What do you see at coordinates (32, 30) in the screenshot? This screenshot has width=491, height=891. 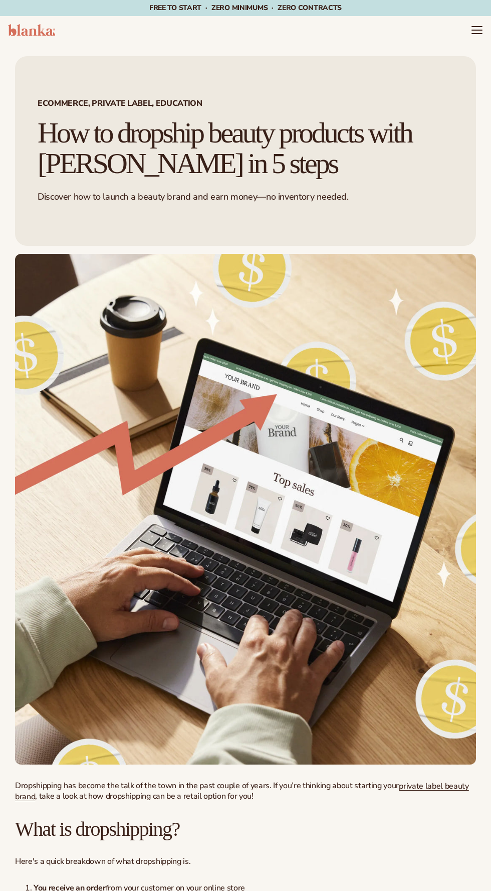 I see `a: logo` at bounding box center [32, 30].